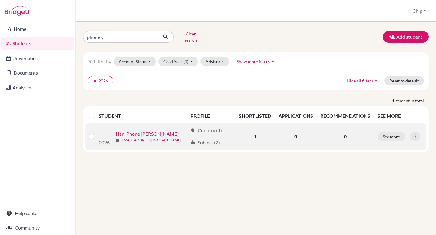 The image size is (436, 235). I want to click on strong: 1, so click(394, 101).